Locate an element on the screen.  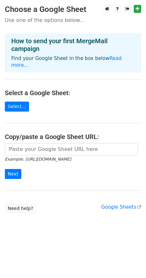
a: Select... is located at coordinates (17, 107).